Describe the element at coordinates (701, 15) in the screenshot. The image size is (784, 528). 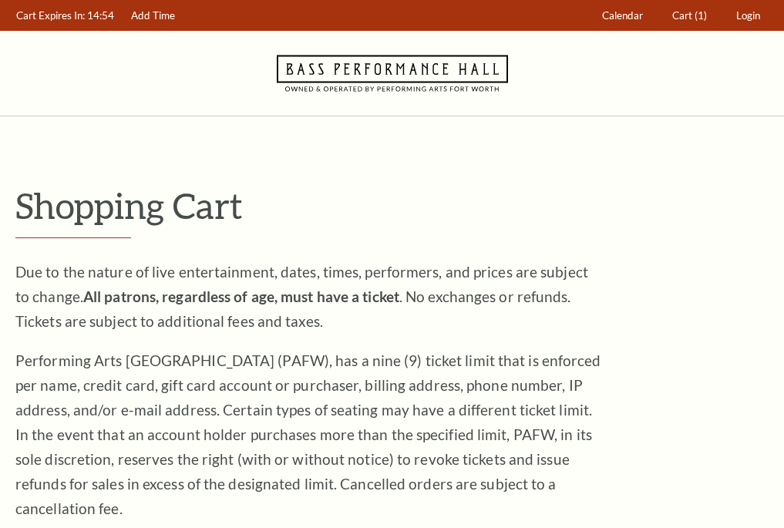
I see `span: (1)` at that location.